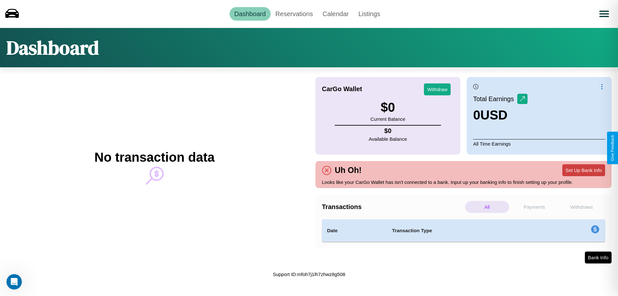  I want to click on p: All Time Earnings, so click(539, 144).